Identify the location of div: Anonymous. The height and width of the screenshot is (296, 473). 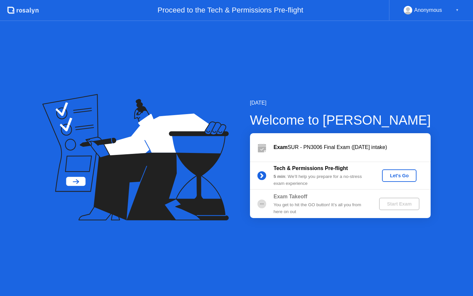
(428, 10).